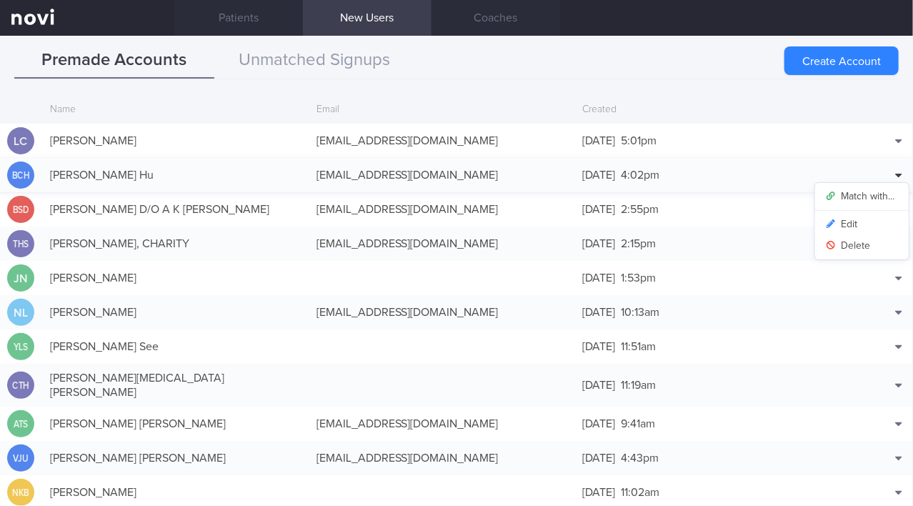  Describe the element at coordinates (314, 61) in the screenshot. I see `button: Unmatched Signups` at that location.